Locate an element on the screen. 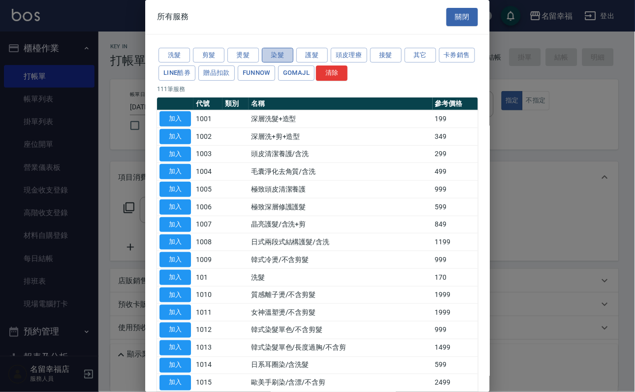 The height and width of the screenshot is (392, 635). button: 燙髮 is located at coordinates (243, 55).